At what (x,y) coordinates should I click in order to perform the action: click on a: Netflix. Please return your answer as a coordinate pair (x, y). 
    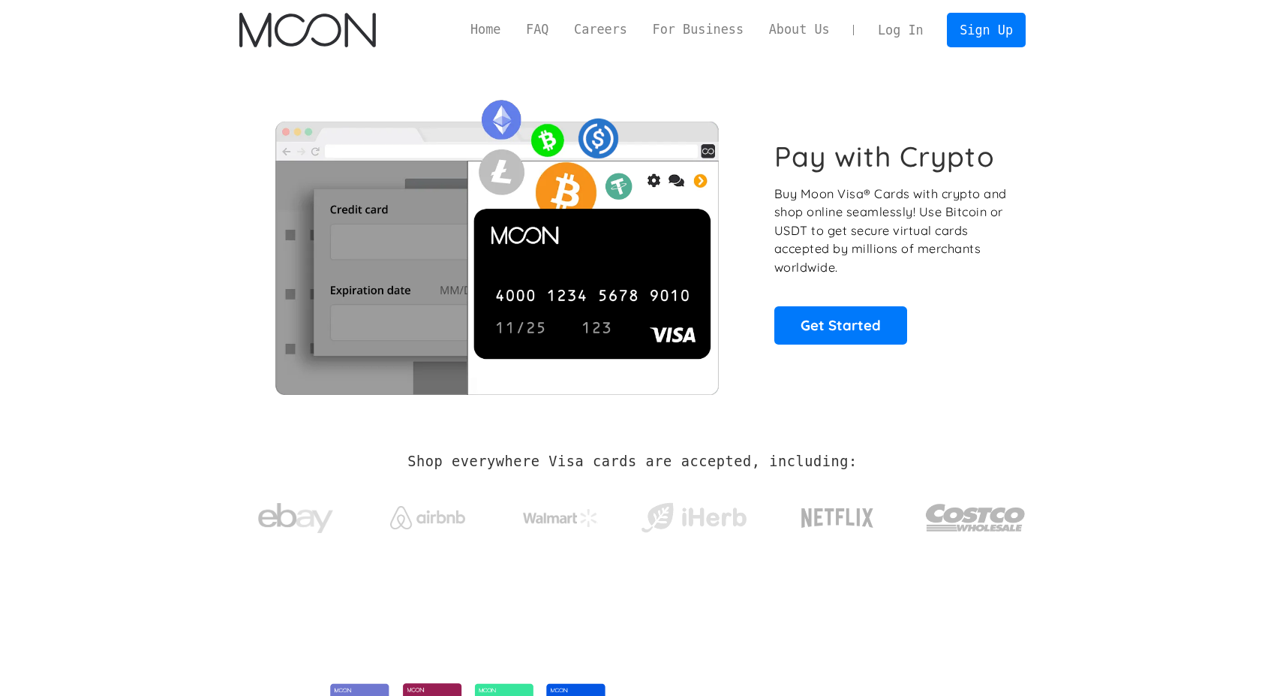
    Looking at the image, I should click on (837, 514).